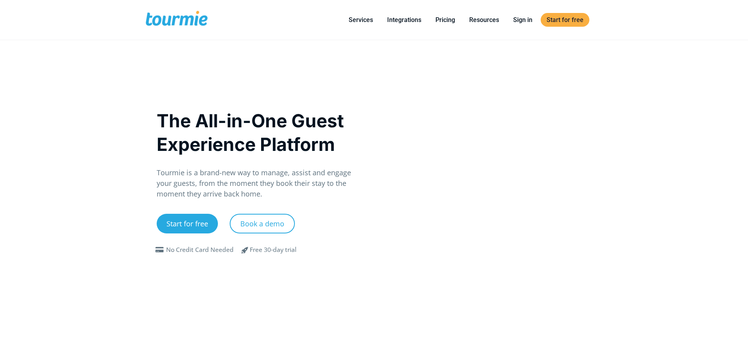  What do you see at coordinates (445, 20) in the screenshot?
I see `a: Pricing` at bounding box center [445, 20].